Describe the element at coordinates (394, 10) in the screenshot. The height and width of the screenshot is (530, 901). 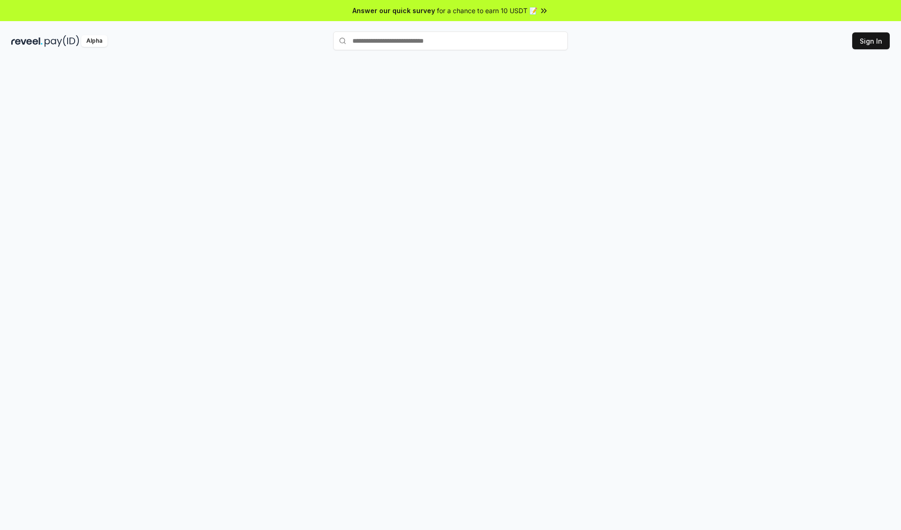
I see `span: Answer our quick survey` at that location.